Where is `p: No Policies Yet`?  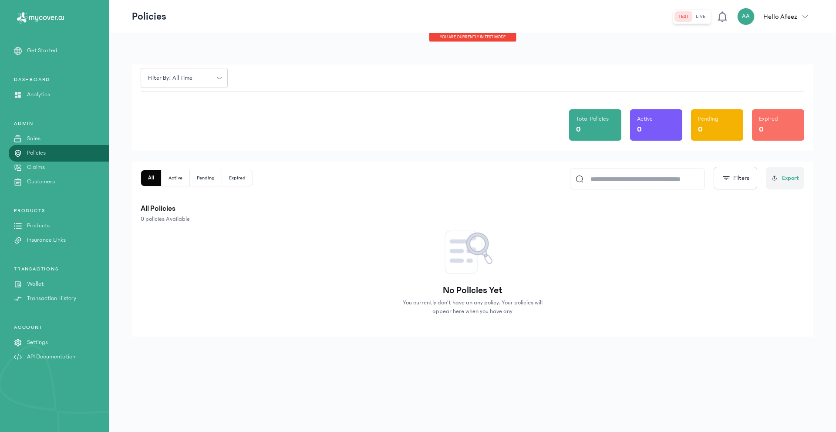
p: No Policies Yet is located at coordinates (473, 290).